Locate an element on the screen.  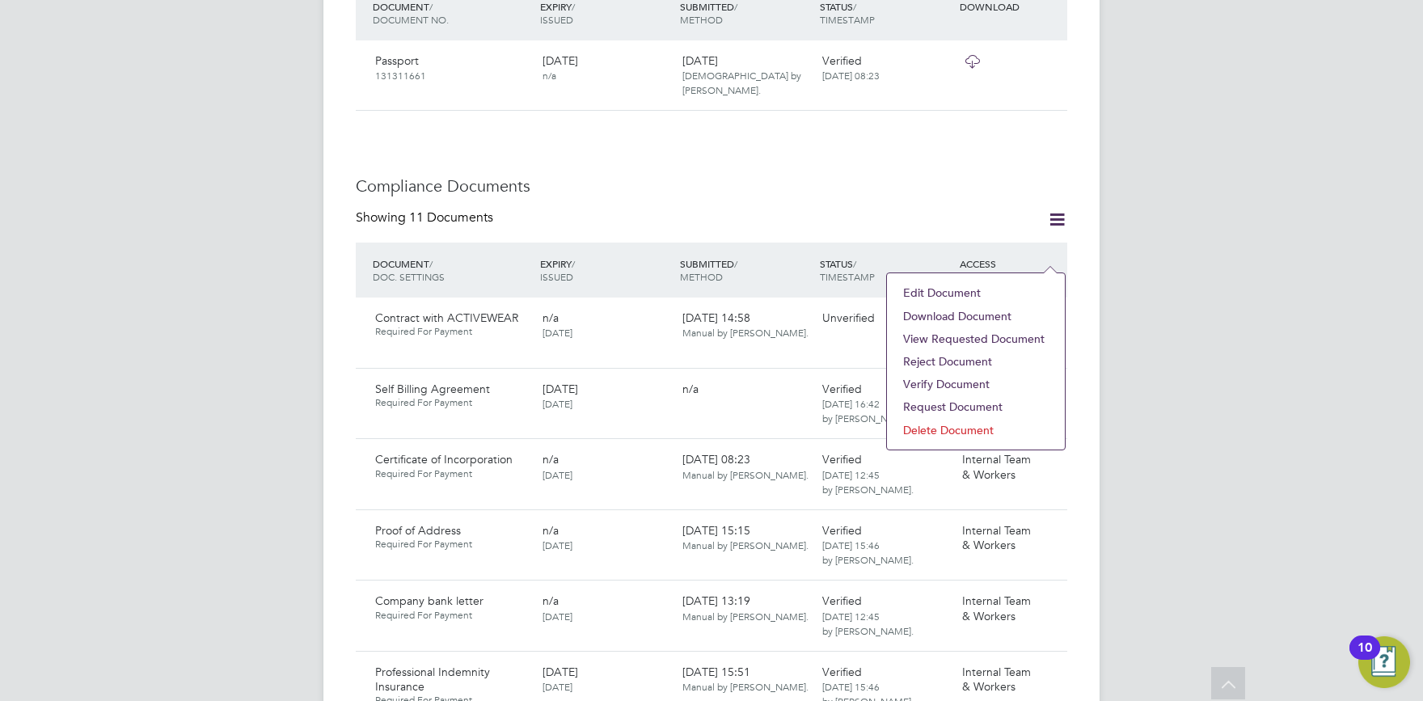
button: Open Resource Center, 10 new notifications is located at coordinates (1384, 662).